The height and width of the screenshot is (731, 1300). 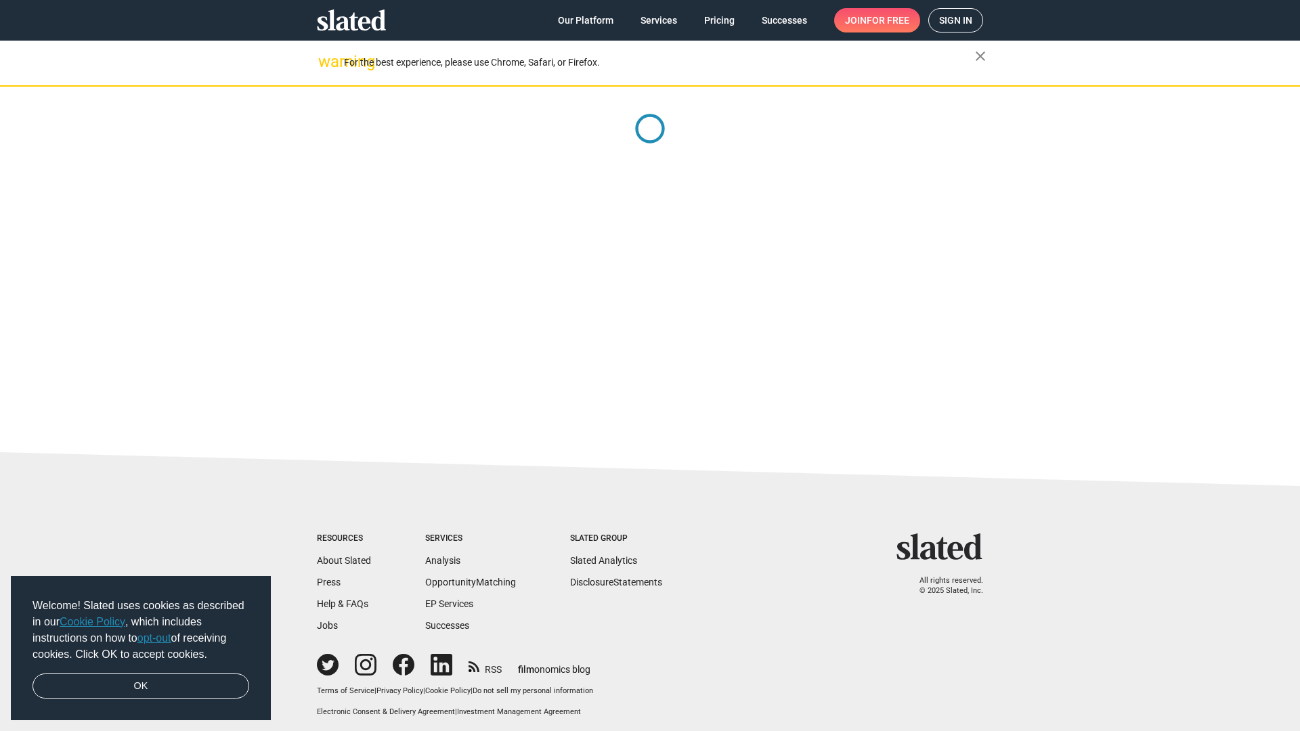 What do you see at coordinates (586, 20) in the screenshot?
I see `a: Our Platform` at bounding box center [586, 20].